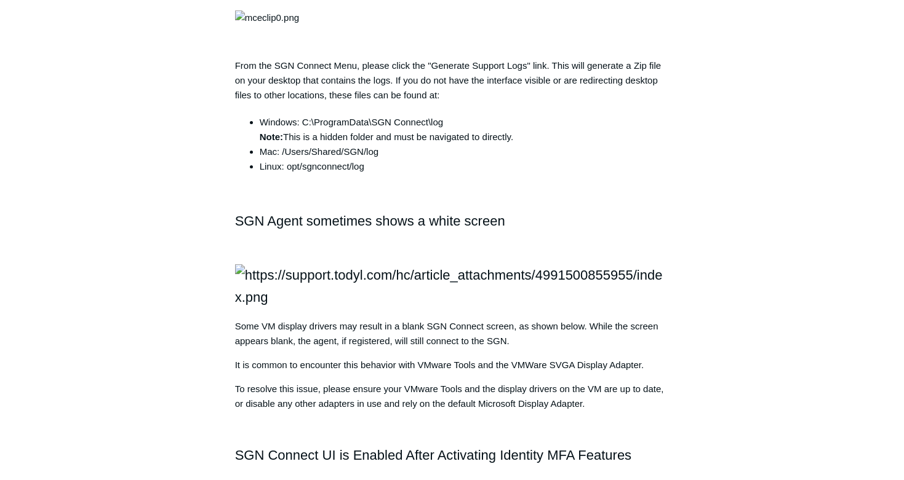  I want to click on p: To resolve this issue, please ensure your VMware Tools and the display drivers on the VM are up t..., so click(452, 397).